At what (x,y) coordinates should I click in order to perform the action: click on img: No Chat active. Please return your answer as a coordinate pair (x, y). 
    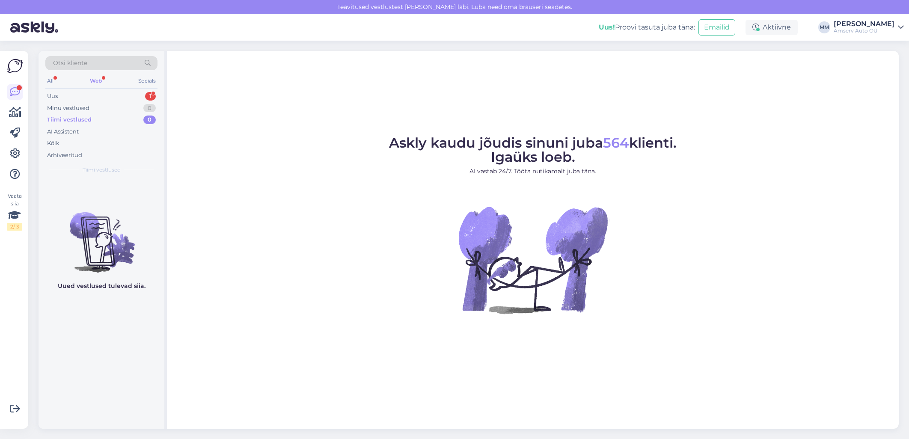
    Looking at the image, I should click on (533, 260).